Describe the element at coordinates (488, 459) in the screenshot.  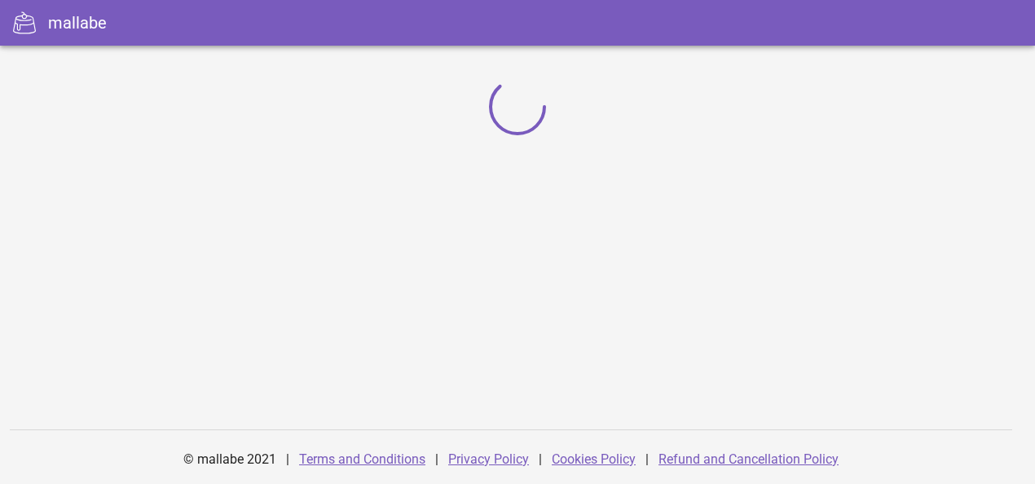
I see `a: Privacy Policy` at that location.